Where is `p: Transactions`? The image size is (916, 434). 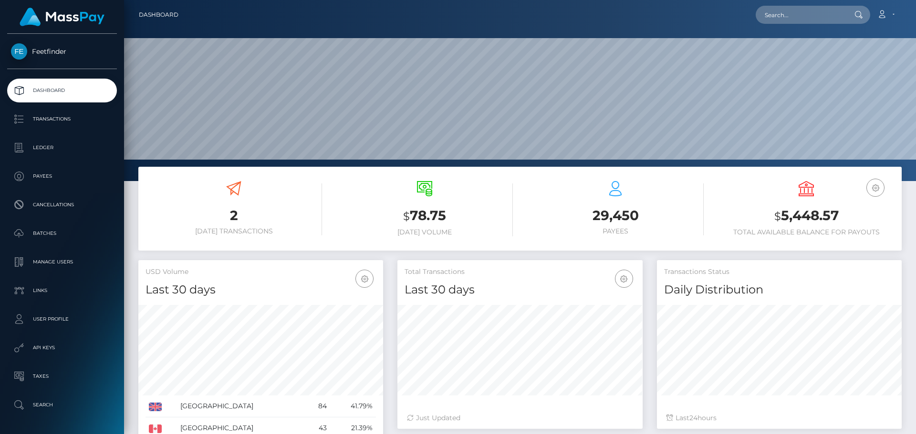 p: Transactions is located at coordinates (62, 119).